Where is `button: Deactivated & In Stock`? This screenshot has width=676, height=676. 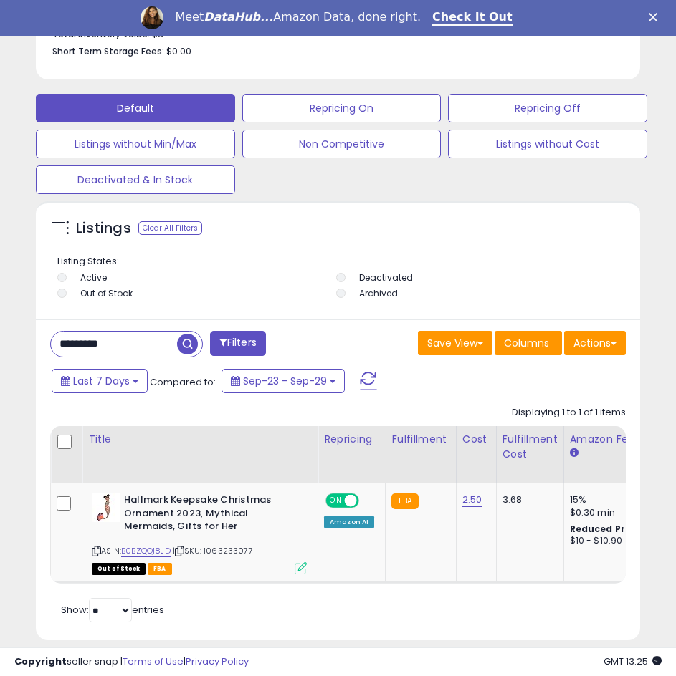
button: Deactivated & In Stock is located at coordinates (135, 180).